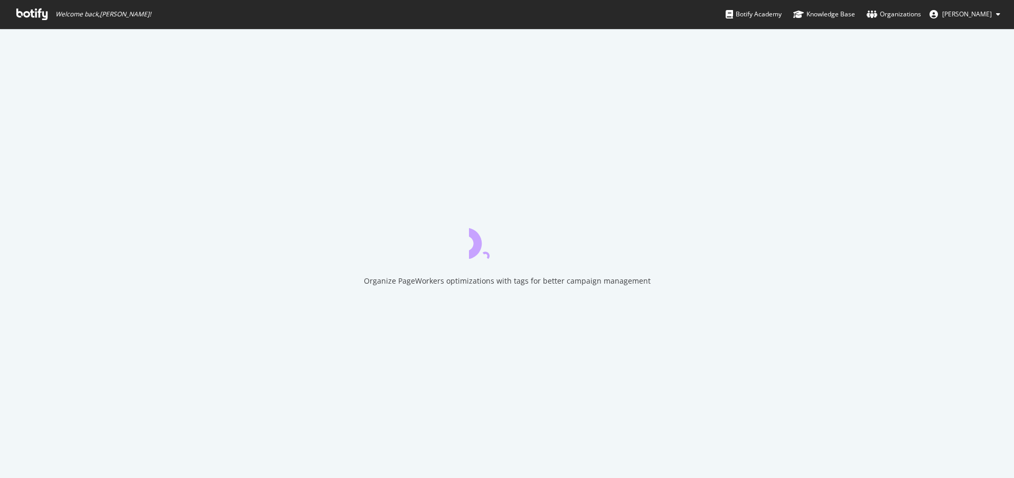 The height and width of the screenshot is (478, 1014). Describe the element at coordinates (967, 14) in the screenshot. I see `span: Andrea Scalia` at that location.